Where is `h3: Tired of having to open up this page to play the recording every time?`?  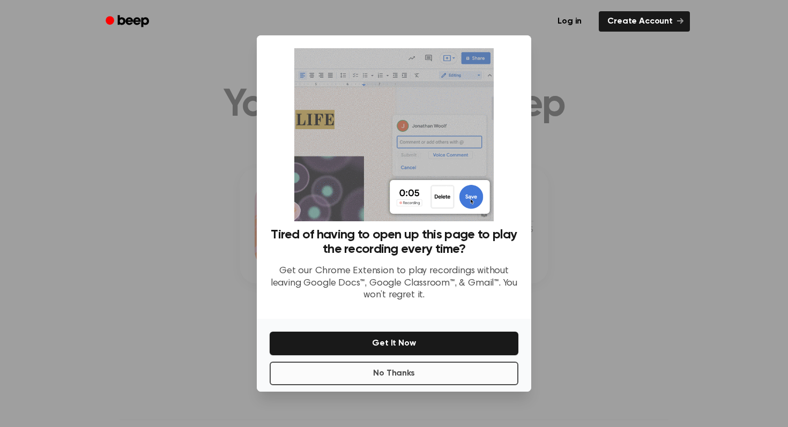
h3: Tired of having to open up this page to play the recording every time? is located at coordinates (394, 242).